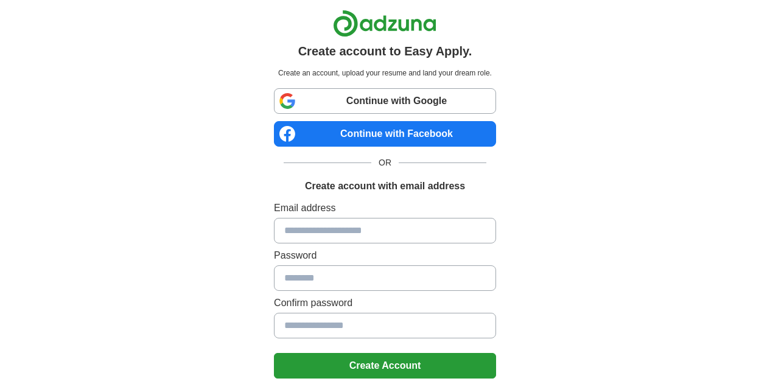 This screenshot has width=770, height=384. Describe the element at coordinates (385, 101) in the screenshot. I see `a: Continue with Google` at that location.